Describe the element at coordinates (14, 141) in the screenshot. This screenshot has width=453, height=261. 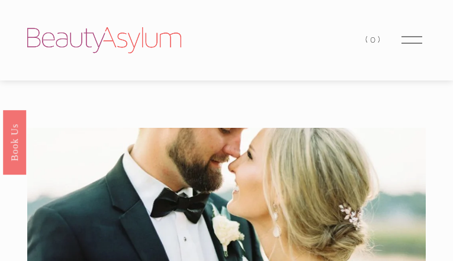
I see `a: Book Us` at that location.